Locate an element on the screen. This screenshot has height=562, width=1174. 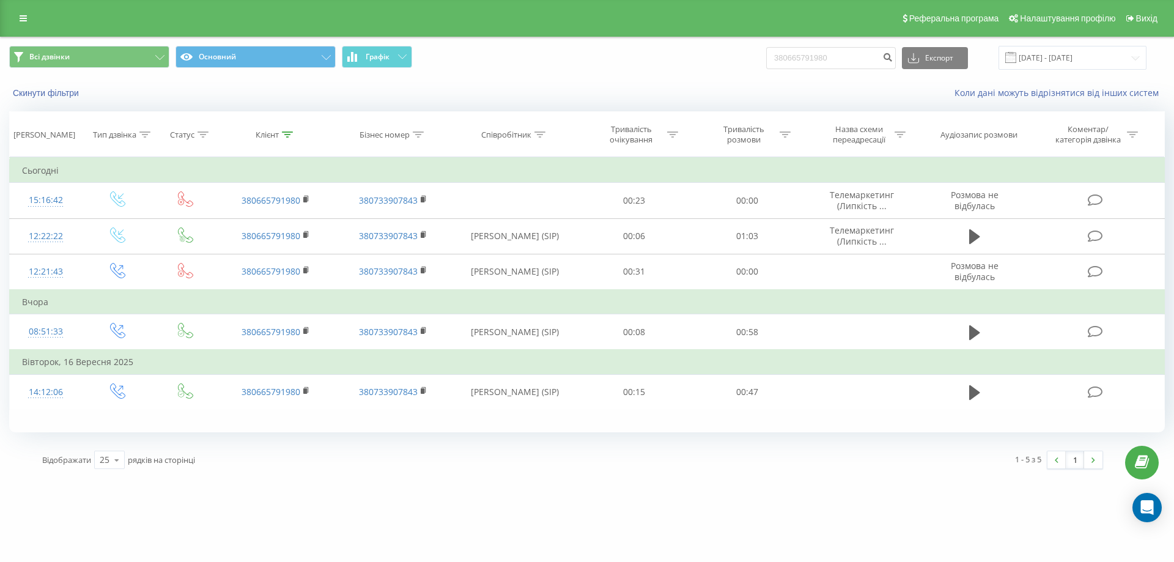
td: 00:31 is located at coordinates (634, 271).